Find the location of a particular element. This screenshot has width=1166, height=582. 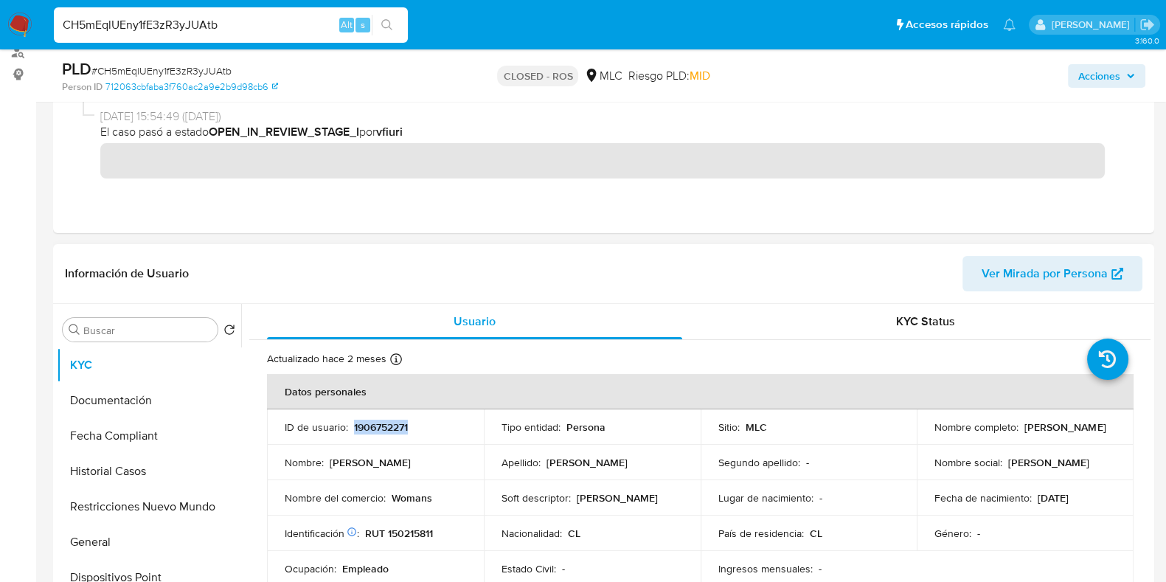

p: Nombre social : is located at coordinates (968, 462).